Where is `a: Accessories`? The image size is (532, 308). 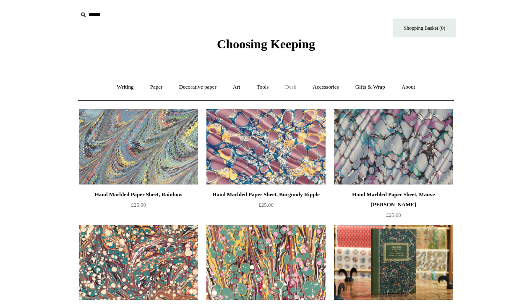
a: Accessories is located at coordinates (326, 87).